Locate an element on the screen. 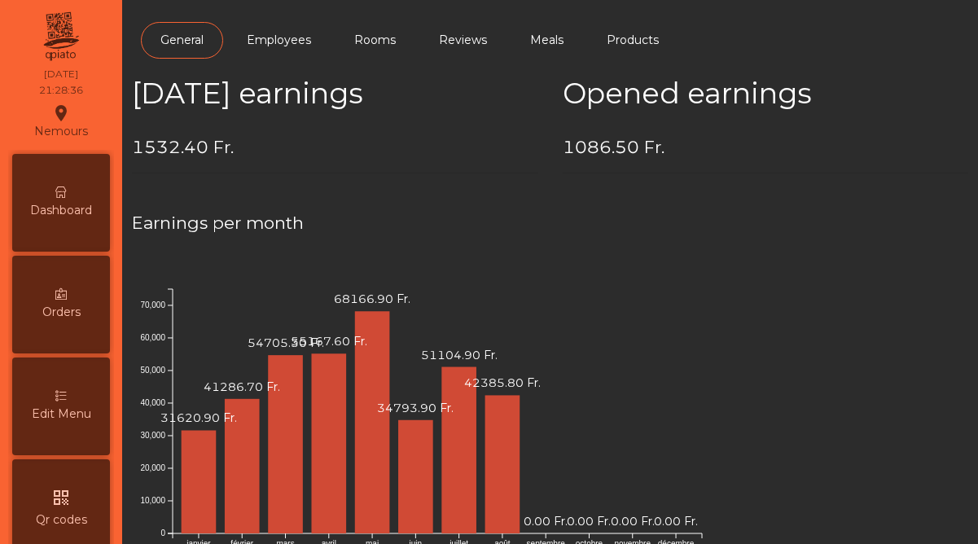 The height and width of the screenshot is (544, 978). span: Orders is located at coordinates (61, 312).